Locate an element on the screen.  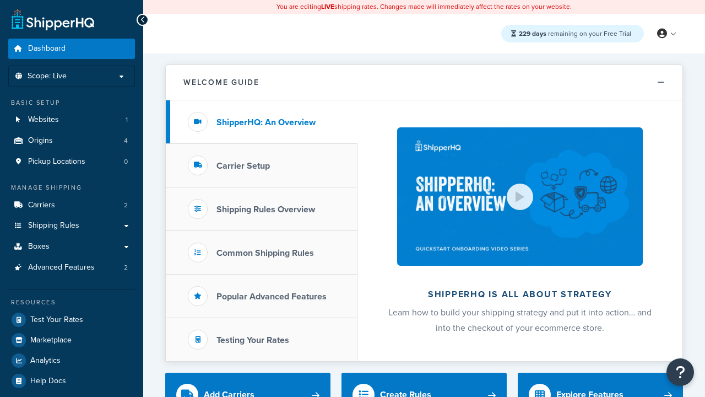
h3: Carrier Setup is located at coordinates (243, 166).